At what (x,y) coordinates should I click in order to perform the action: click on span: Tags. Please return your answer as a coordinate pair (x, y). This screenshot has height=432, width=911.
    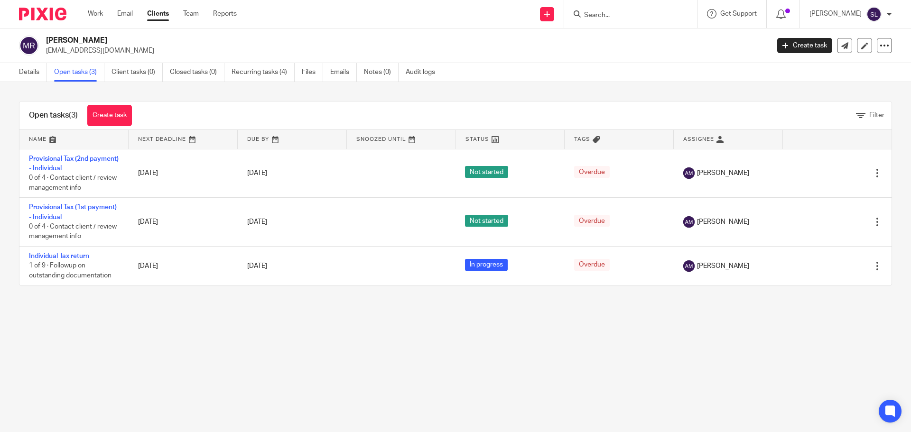
    Looking at the image, I should click on (582, 139).